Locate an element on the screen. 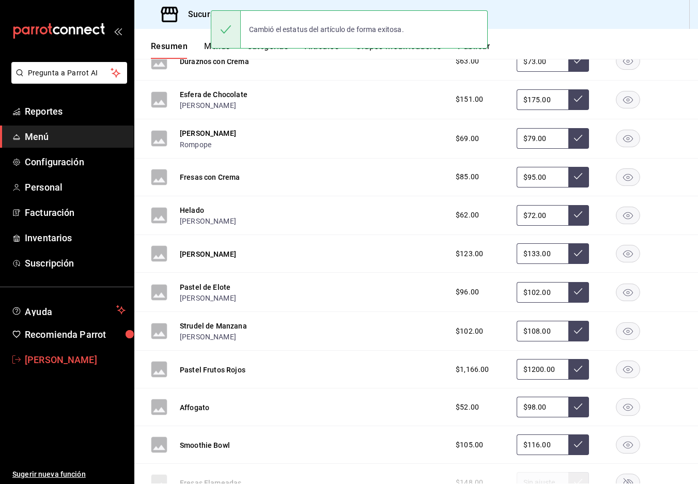 This screenshot has width=698, height=484. span: $63.00 is located at coordinates (467, 61).